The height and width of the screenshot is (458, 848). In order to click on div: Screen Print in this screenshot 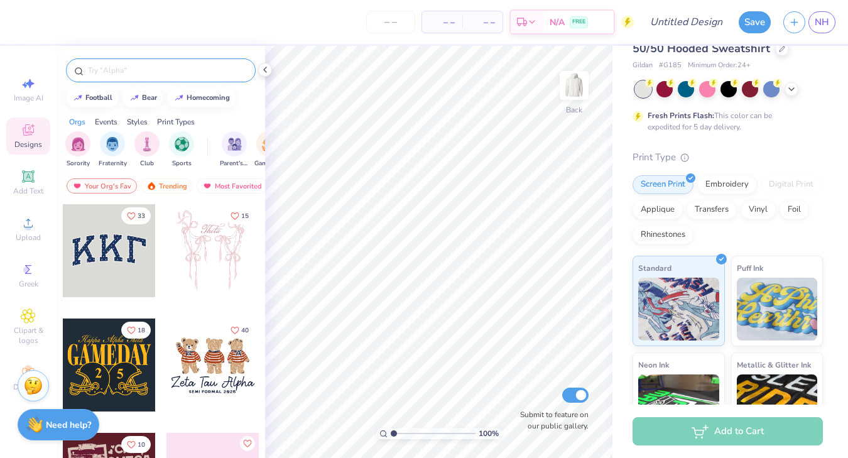, I will do `click(663, 185)`.